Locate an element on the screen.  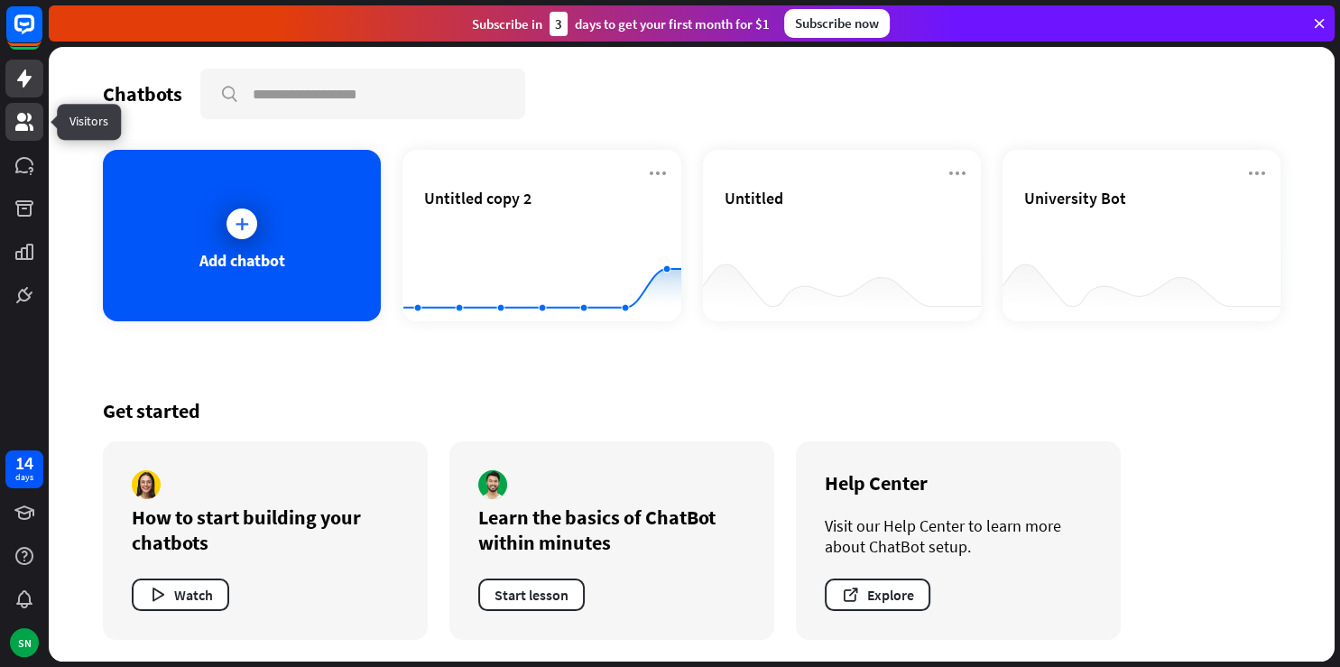
div: SN is located at coordinates (24, 643).